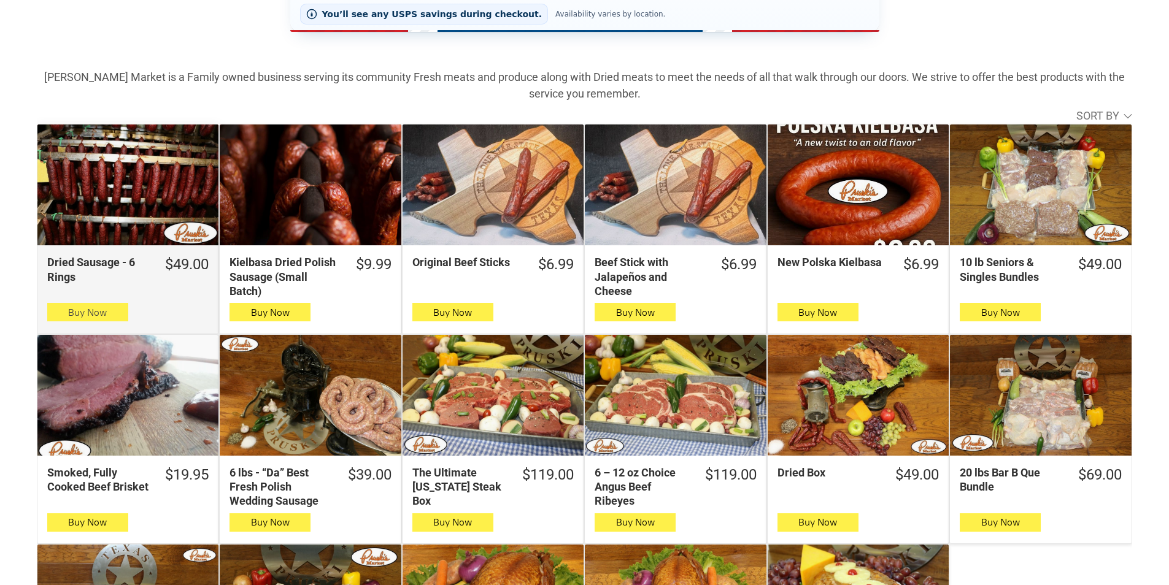  What do you see at coordinates (310, 395) in the screenshot?
I see `a: 6 lbs - “Da” Best Fresh Polish Wedding Sausage` at bounding box center [310, 395].